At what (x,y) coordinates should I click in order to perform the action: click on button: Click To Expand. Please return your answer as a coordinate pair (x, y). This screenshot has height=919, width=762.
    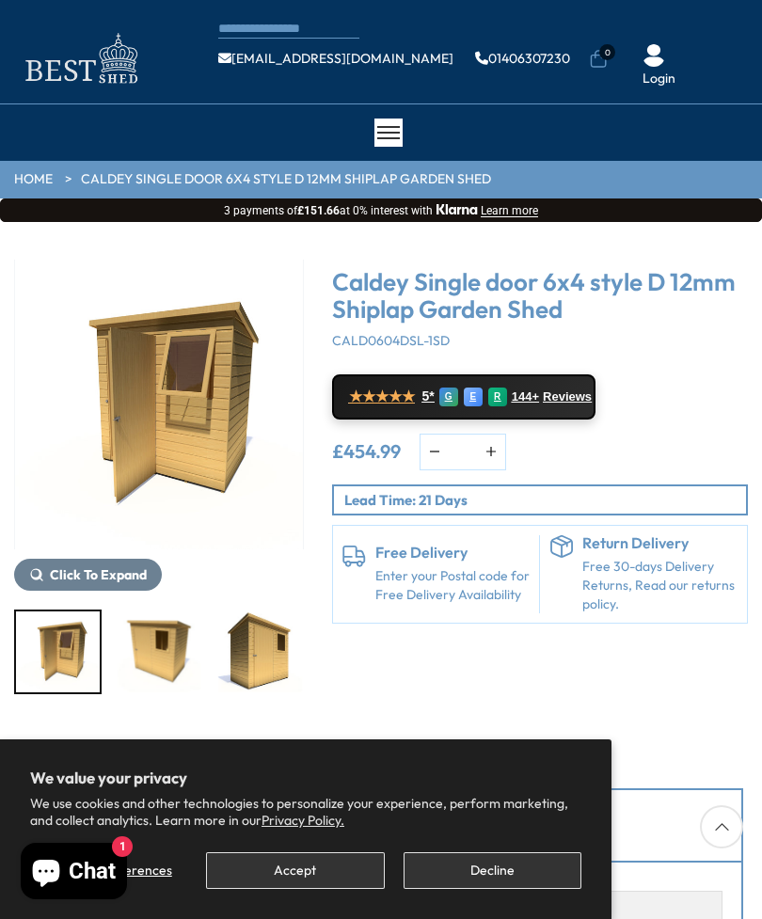
    Looking at the image, I should click on (87, 575).